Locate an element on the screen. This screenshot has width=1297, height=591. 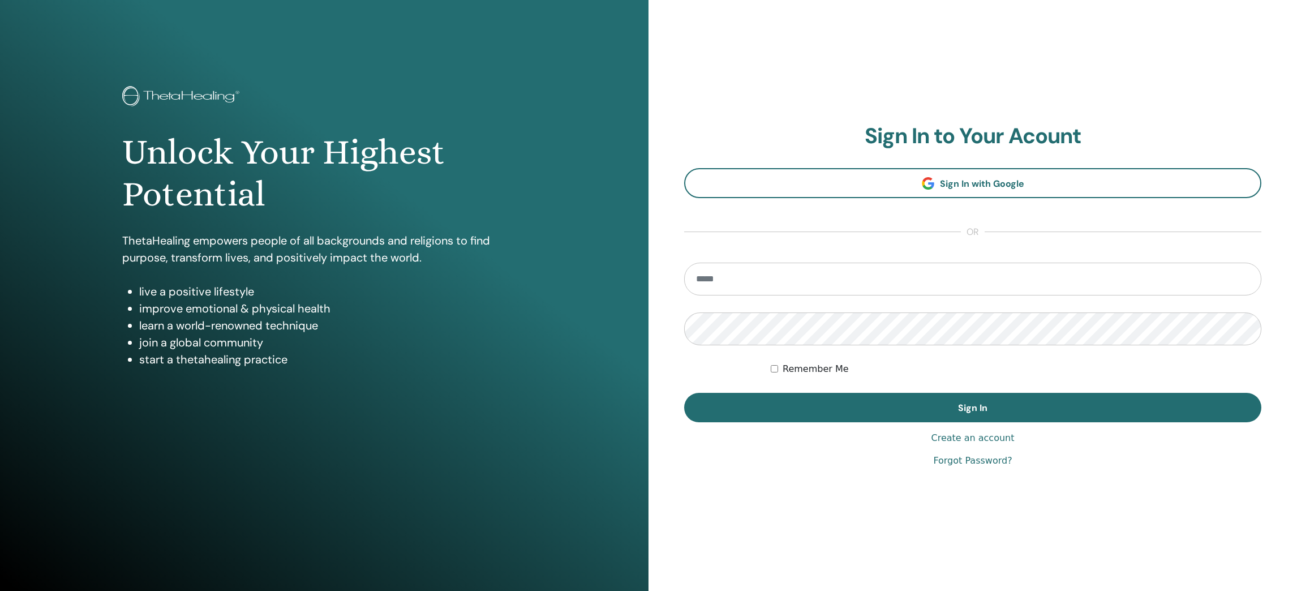
a: Create an account is located at coordinates (973, 438).